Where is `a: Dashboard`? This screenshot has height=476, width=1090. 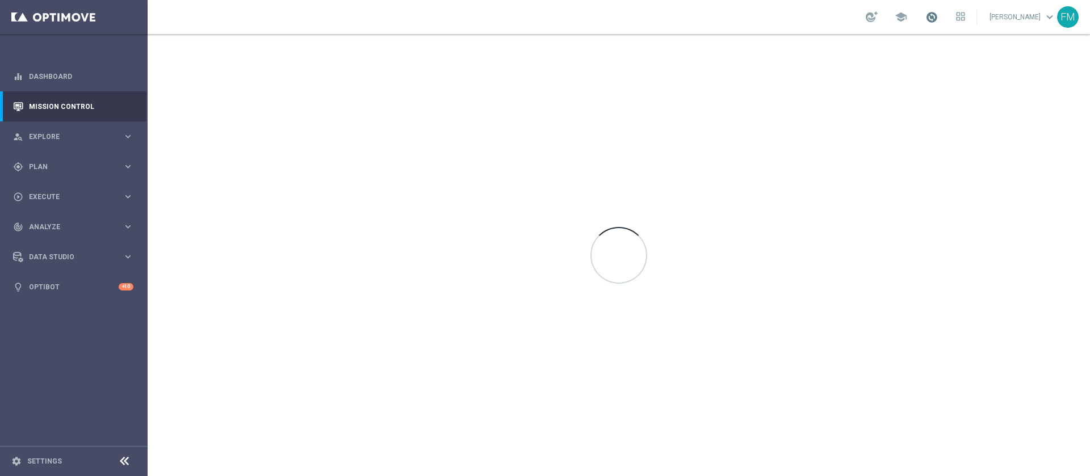
a: Dashboard is located at coordinates (81, 76).